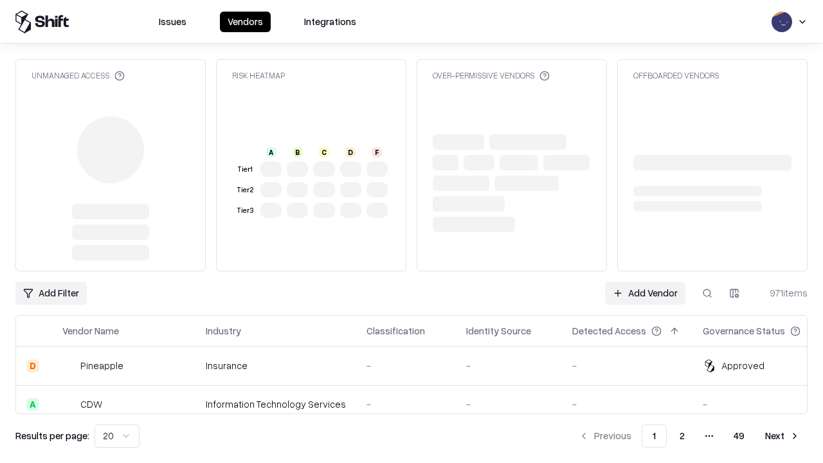 This screenshot has width=823, height=463. What do you see at coordinates (52, 435) in the screenshot?
I see `p: Results per page:` at bounding box center [52, 435].